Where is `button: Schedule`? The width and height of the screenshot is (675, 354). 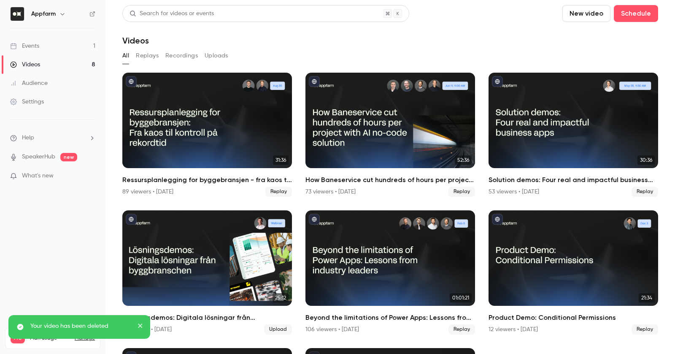
button: Schedule is located at coordinates (636, 14).